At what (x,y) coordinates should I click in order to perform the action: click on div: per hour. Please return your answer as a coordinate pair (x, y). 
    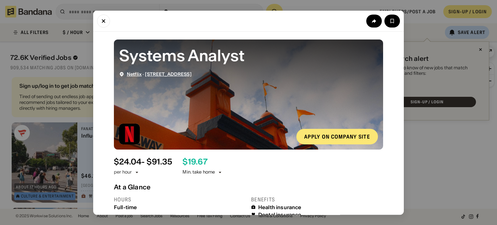
    Looking at the image, I should click on (123, 172).